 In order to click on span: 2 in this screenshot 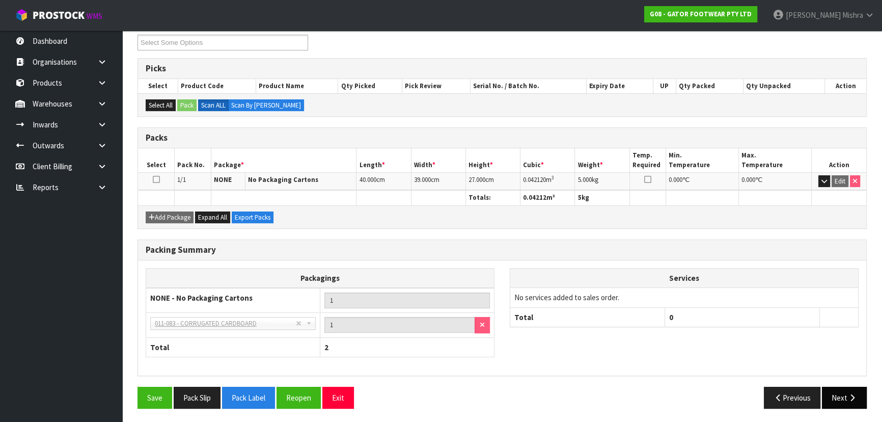, I will do `click(327, 347)`.